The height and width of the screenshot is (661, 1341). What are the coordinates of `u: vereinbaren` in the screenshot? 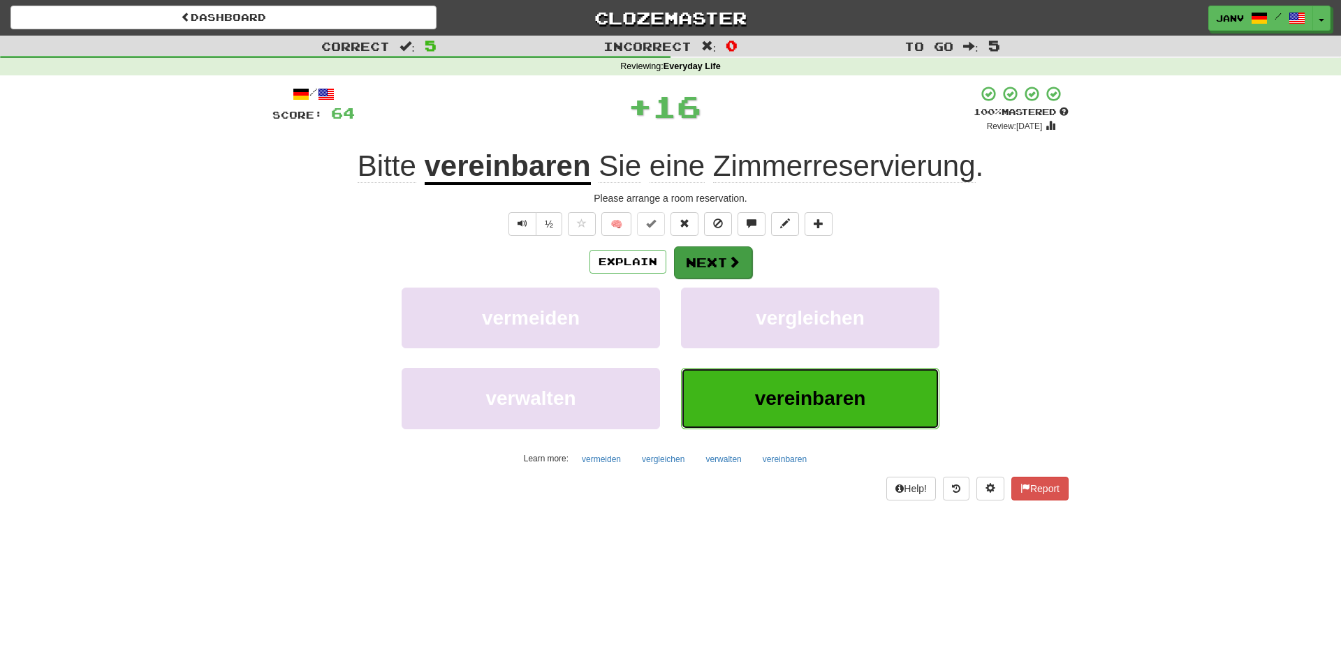 It's located at (508, 167).